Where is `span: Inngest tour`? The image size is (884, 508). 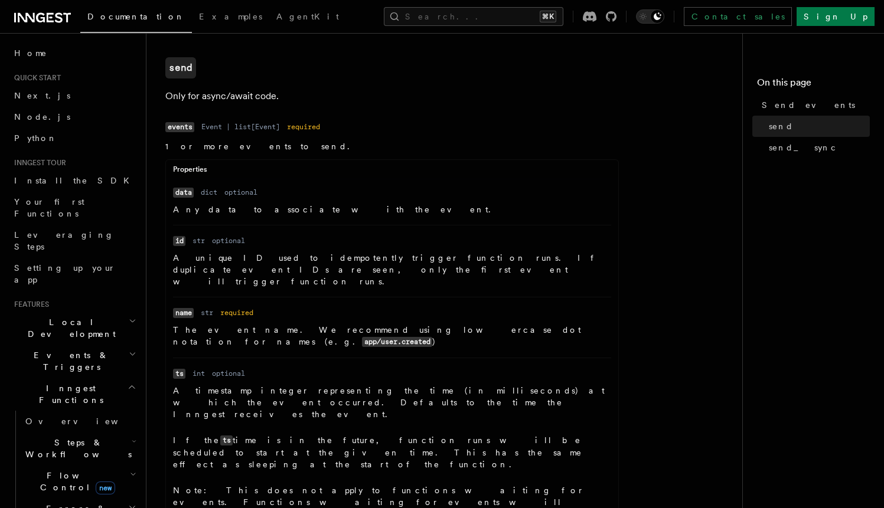 span: Inngest tour is located at coordinates (38, 163).